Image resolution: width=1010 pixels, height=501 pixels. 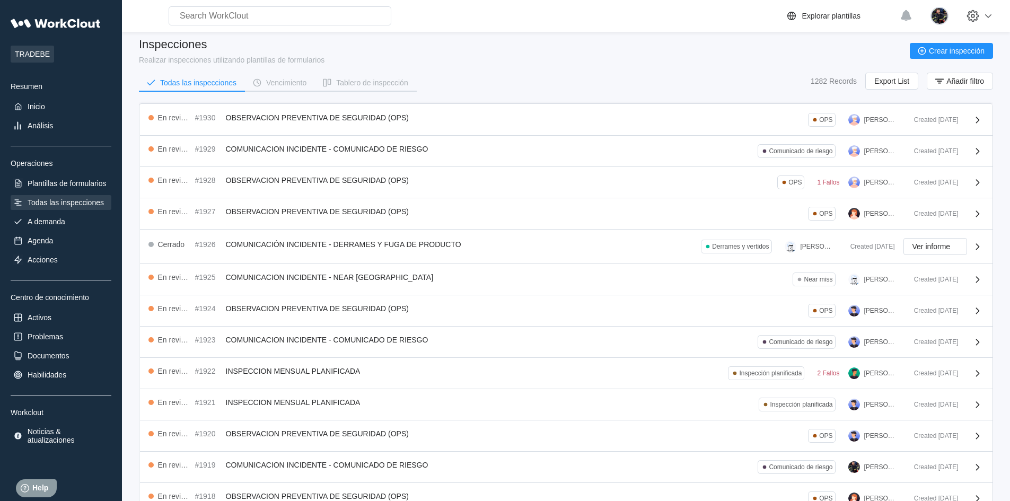 What do you see at coordinates (208, 434) in the screenshot?
I see `div: #1920` at bounding box center [208, 434].